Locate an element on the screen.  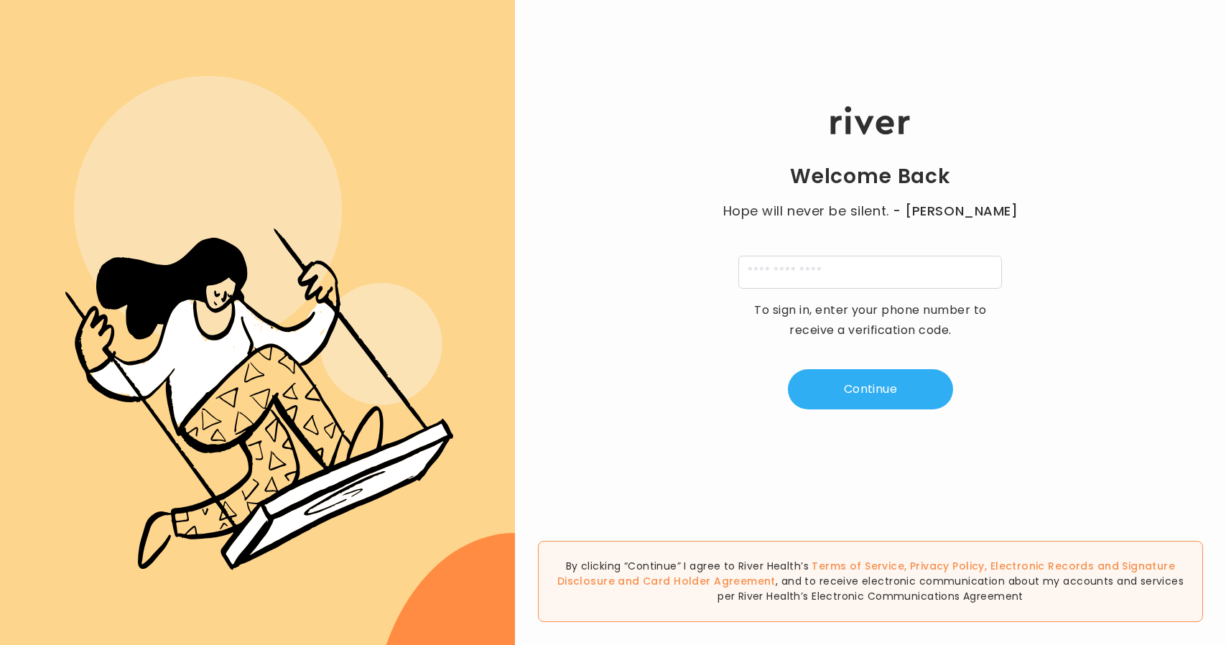
a: Privacy Policy is located at coordinates (948, 566).